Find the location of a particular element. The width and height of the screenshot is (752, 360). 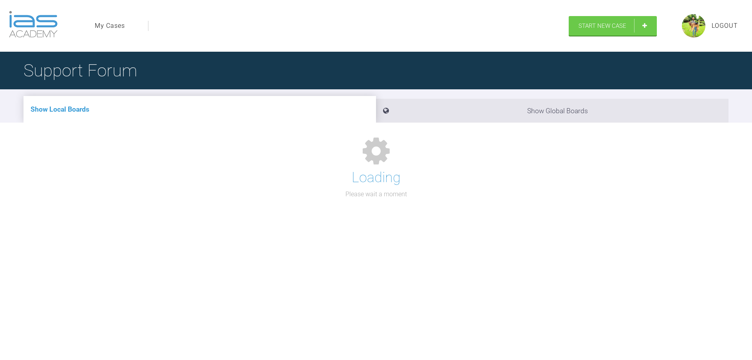

img: logo-light.3e3ef733.png is located at coordinates (33, 24).